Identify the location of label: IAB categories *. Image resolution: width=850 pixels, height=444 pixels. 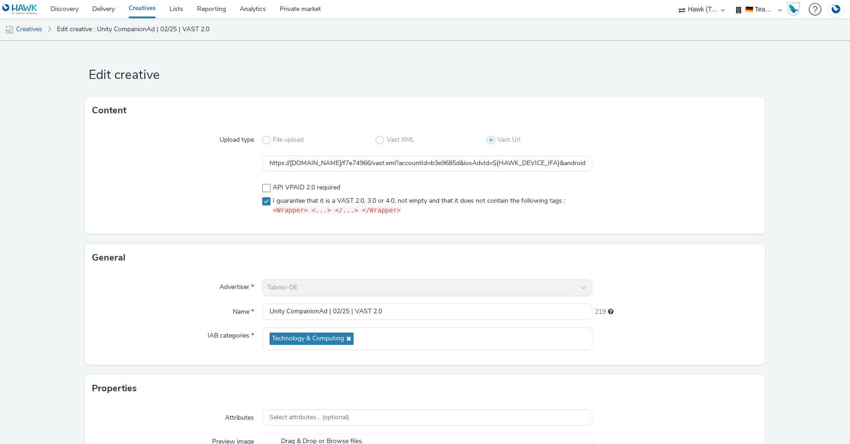
(230, 334).